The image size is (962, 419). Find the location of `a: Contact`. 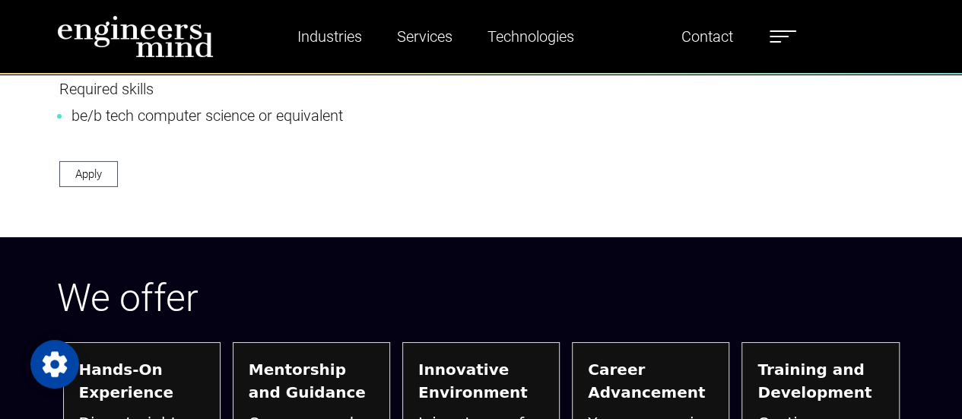

a: Contact is located at coordinates (708, 37).